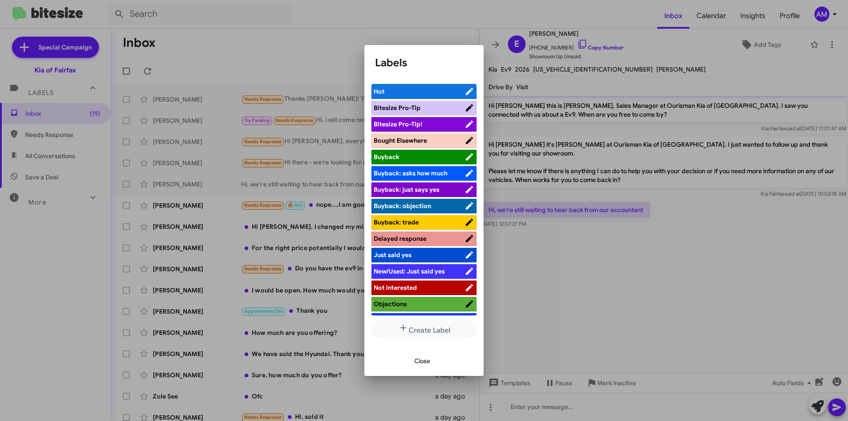 The image size is (848, 421). I want to click on span: Objections, so click(390, 304).